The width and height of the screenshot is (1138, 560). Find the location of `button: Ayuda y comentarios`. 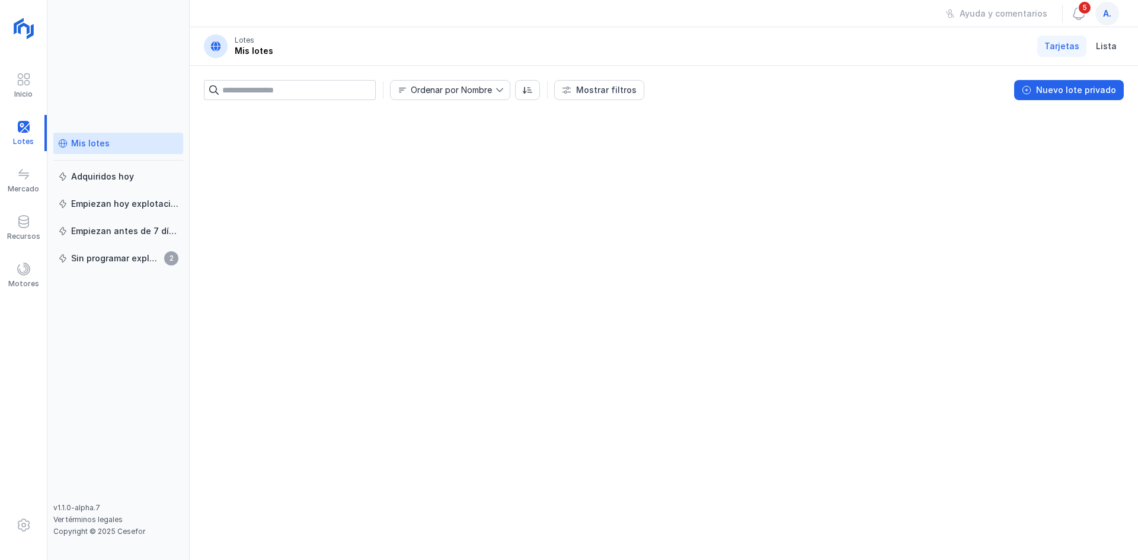

button: Ayuda y comentarios is located at coordinates (996, 14).